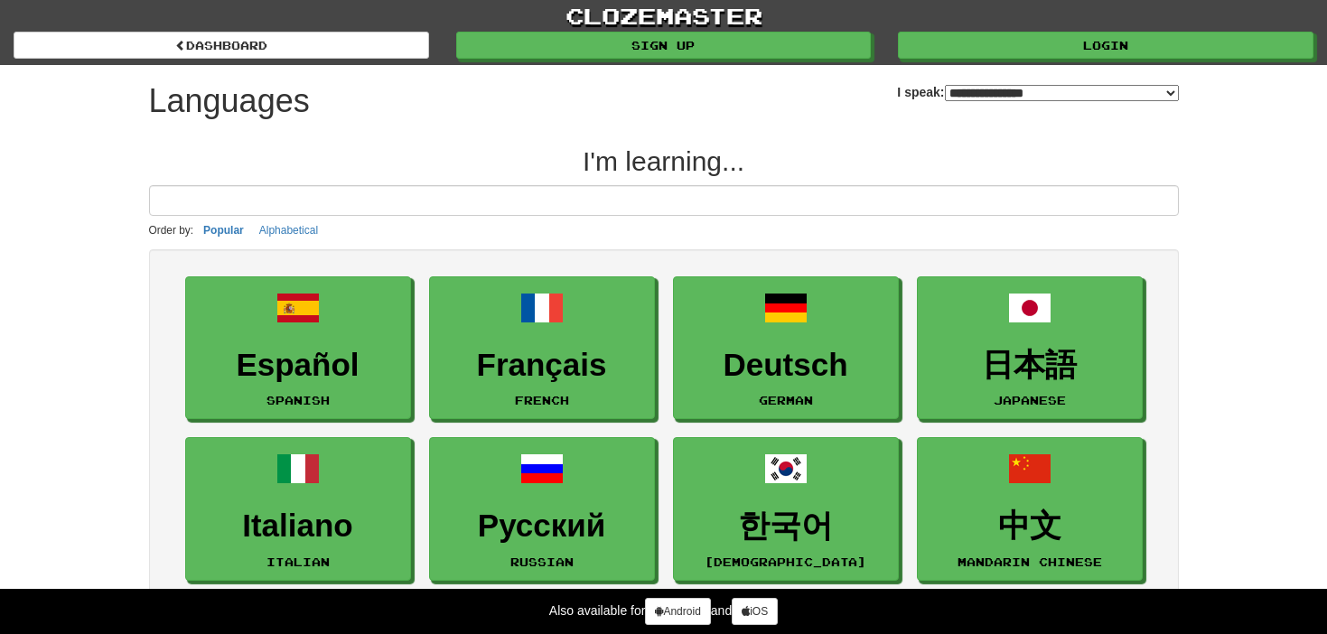  Describe the element at coordinates (786, 400) in the screenshot. I see `small: German` at that location.